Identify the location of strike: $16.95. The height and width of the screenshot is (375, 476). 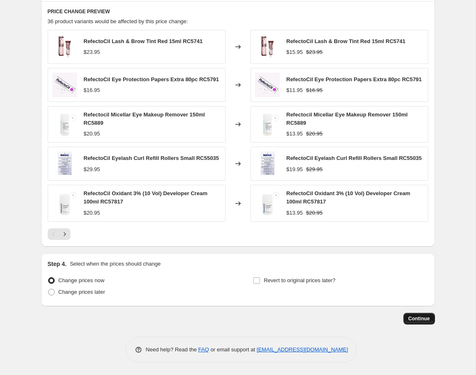
(314, 90).